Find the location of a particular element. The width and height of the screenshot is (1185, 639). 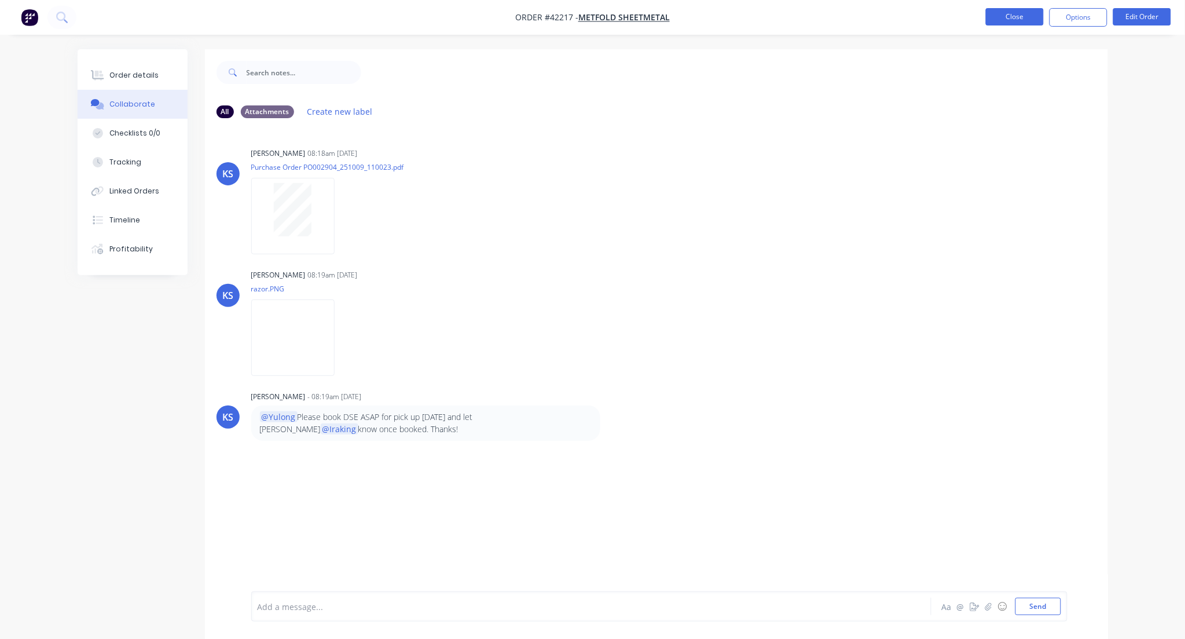

div: Collaborate is located at coordinates (132, 104).